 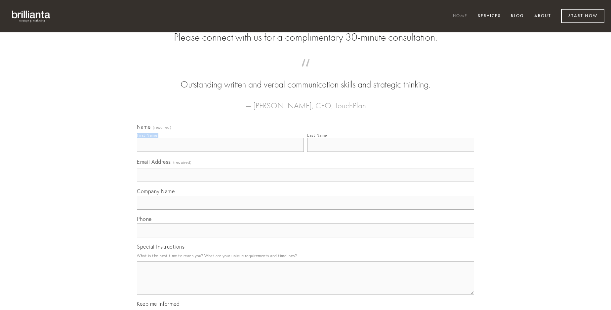 What do you see at coordinates (154, 162) in the screenshot?
I see `span: Email Address` at bounding box center [154, 162].